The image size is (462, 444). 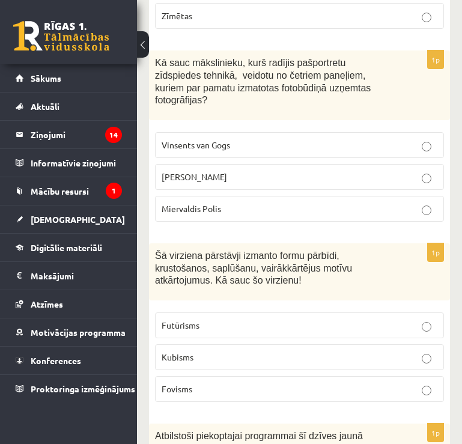 What do you see at coordinates (427, 391) in the screenshot?
I see `input: Fovisms` at bounding box center [427, 391].